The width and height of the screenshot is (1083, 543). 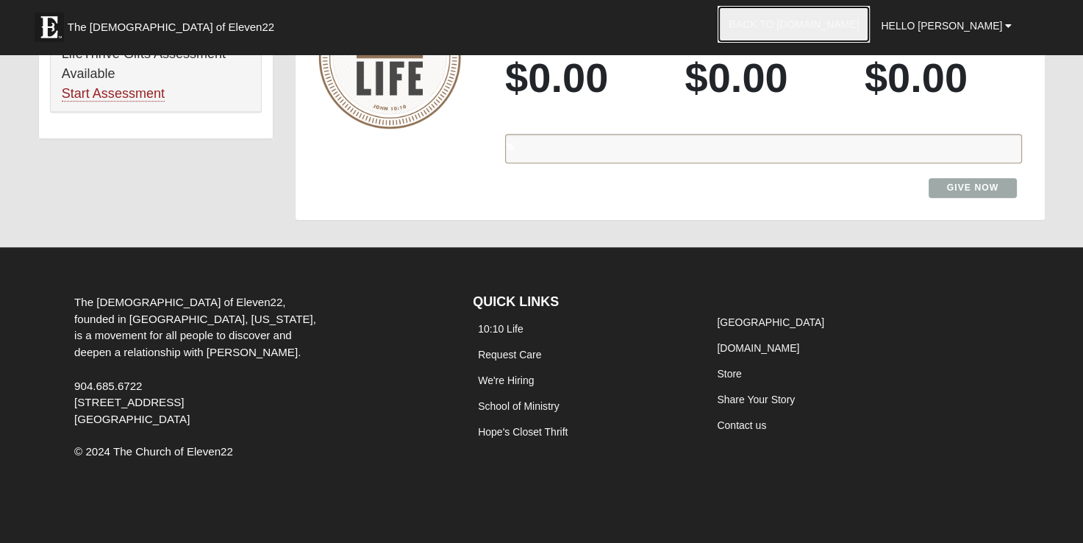 What do you see at coordinates (113, 93) in the screenshot?
I see `a: Start Assessment` at bounding box center [113, 93].